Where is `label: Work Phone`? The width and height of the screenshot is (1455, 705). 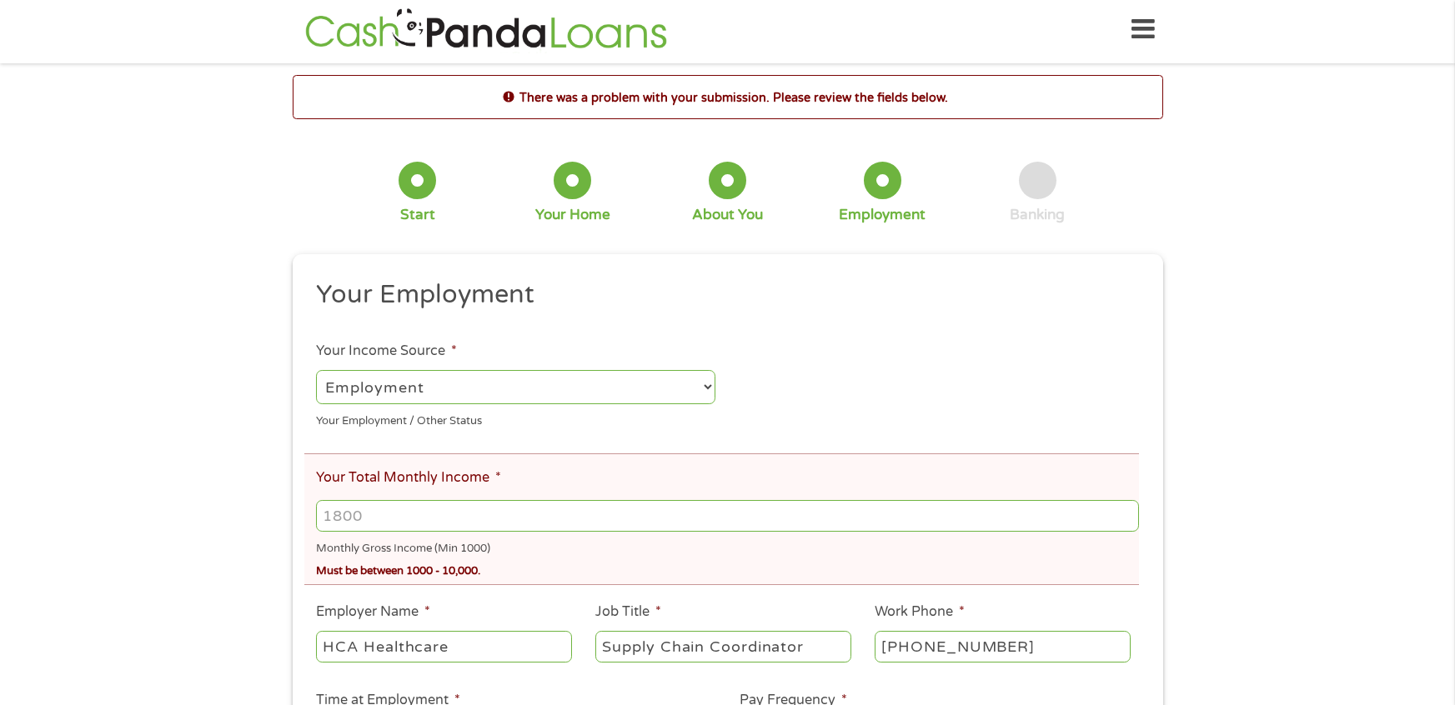
label: Work Phone is located at coordinates (920, 612).